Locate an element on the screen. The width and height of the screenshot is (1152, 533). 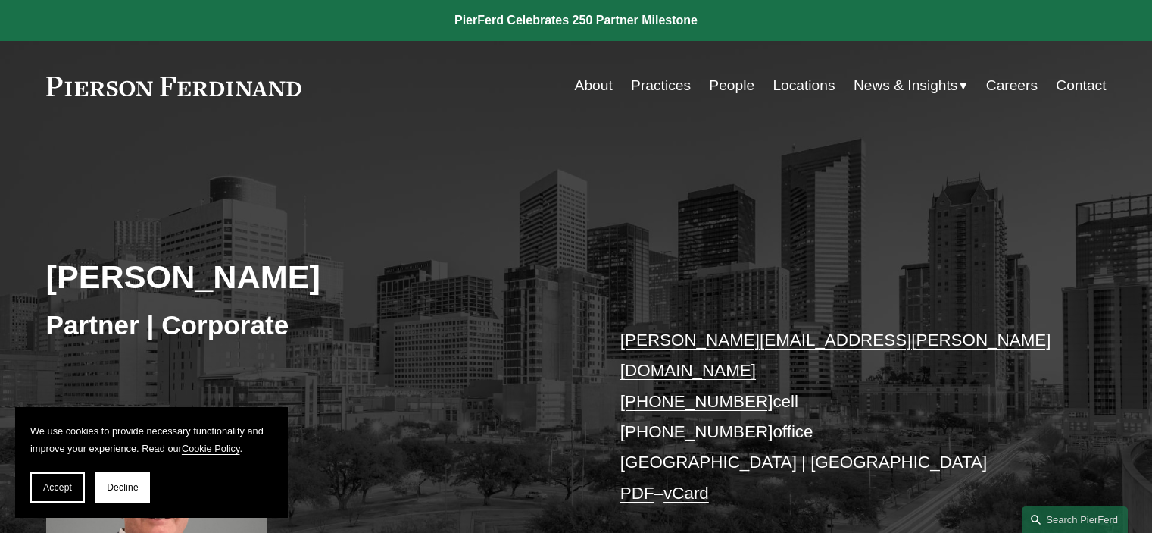
a: PDF is located at coordinates (637, 492).